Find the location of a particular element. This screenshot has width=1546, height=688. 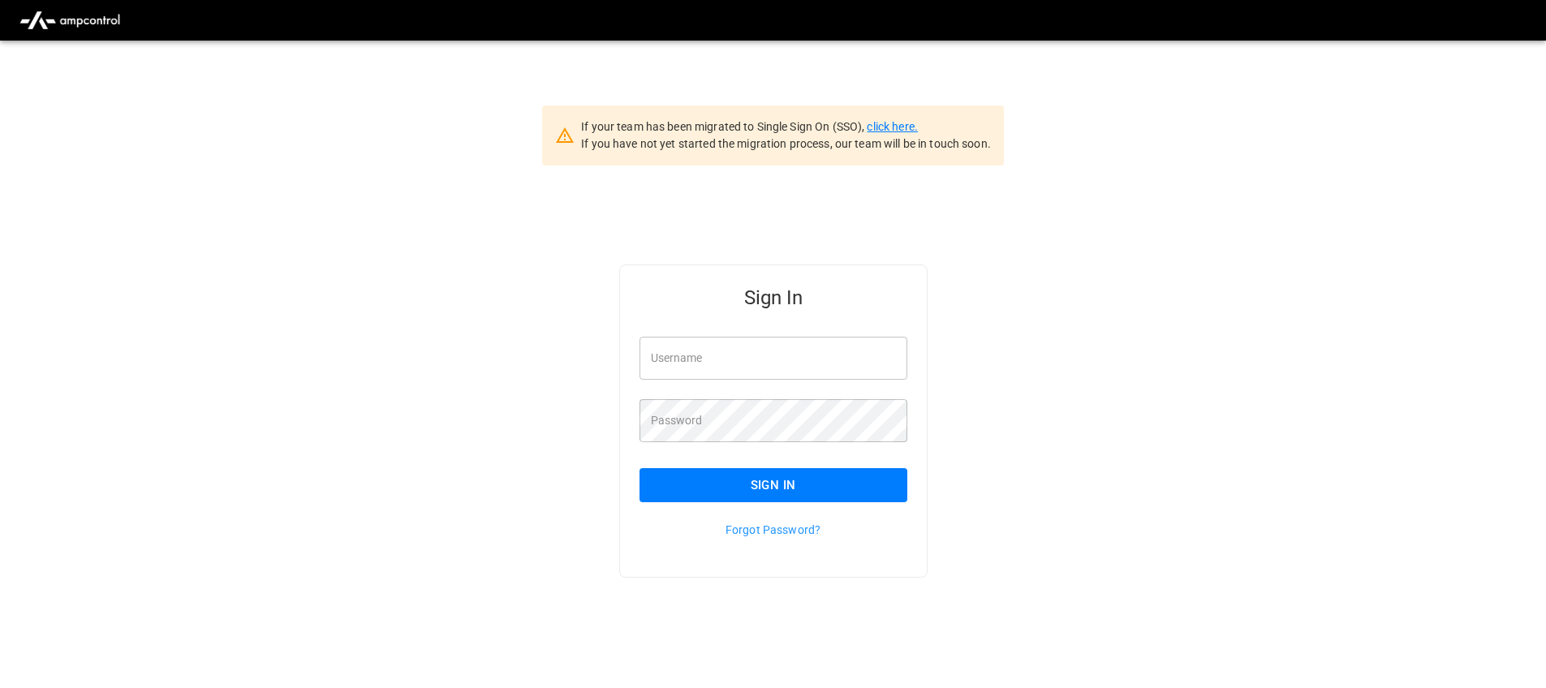

span: If your team has been migrated to Single Sign On (SSO), is located at coordinates (724, 127).